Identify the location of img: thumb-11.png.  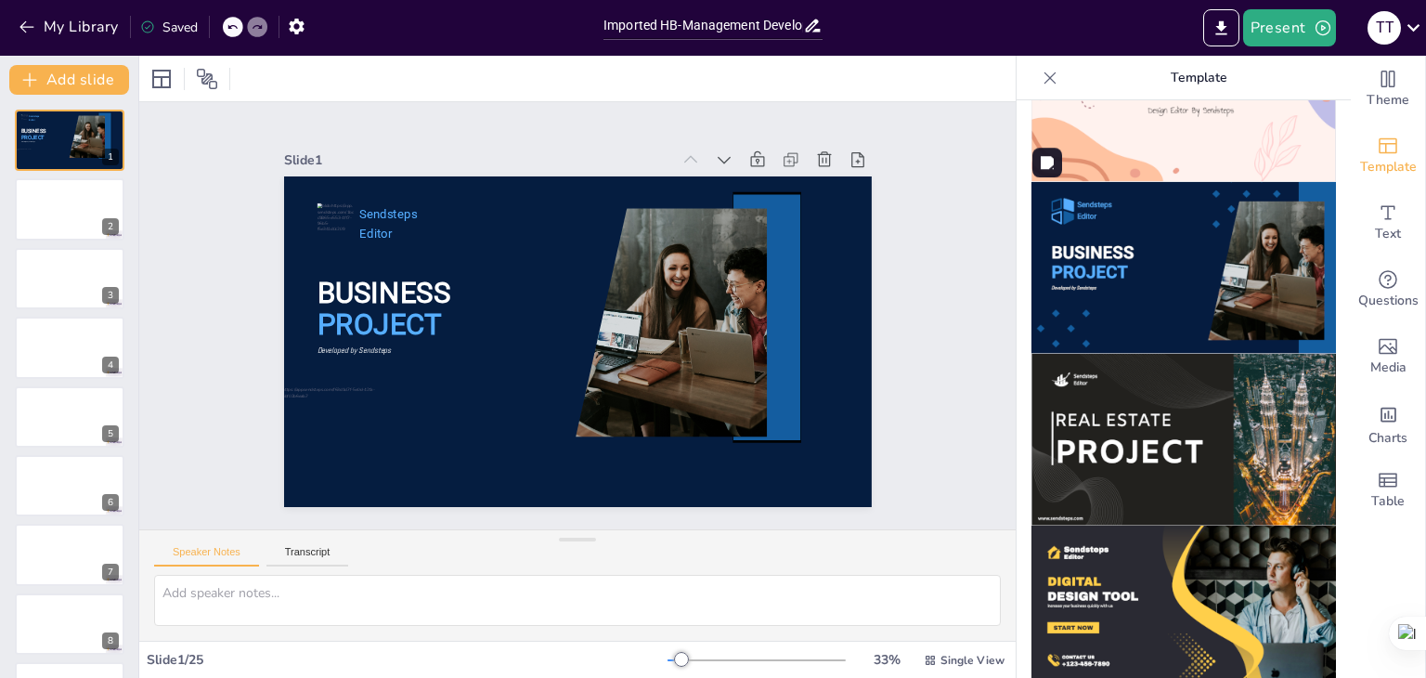
(1183, 439).